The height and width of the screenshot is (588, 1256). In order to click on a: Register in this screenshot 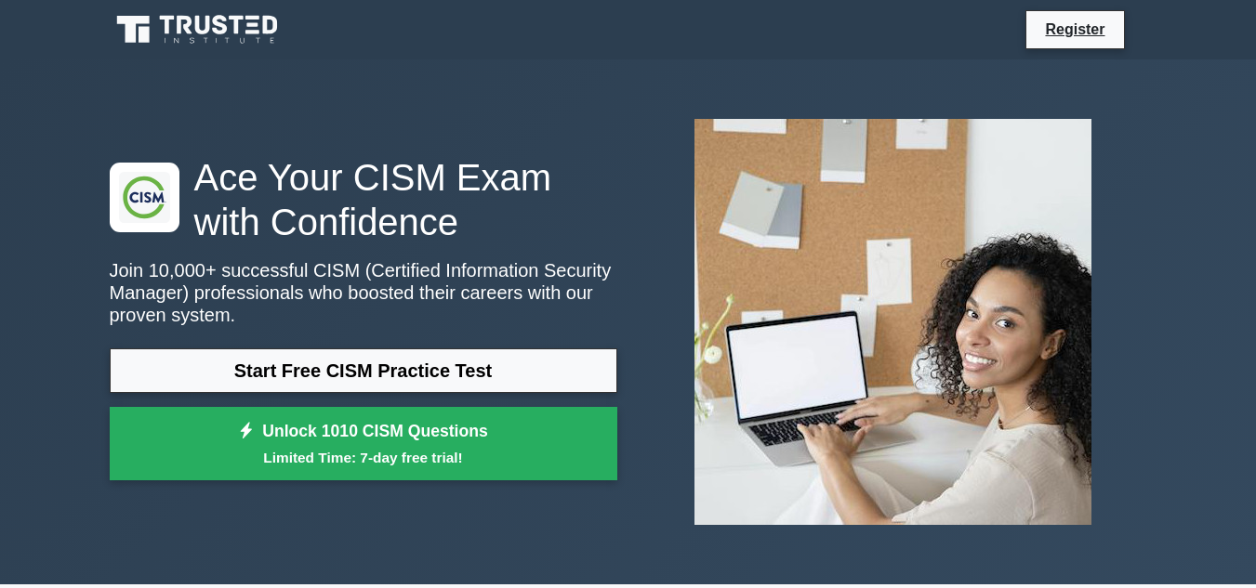, I will do `click(1074, 29)`.